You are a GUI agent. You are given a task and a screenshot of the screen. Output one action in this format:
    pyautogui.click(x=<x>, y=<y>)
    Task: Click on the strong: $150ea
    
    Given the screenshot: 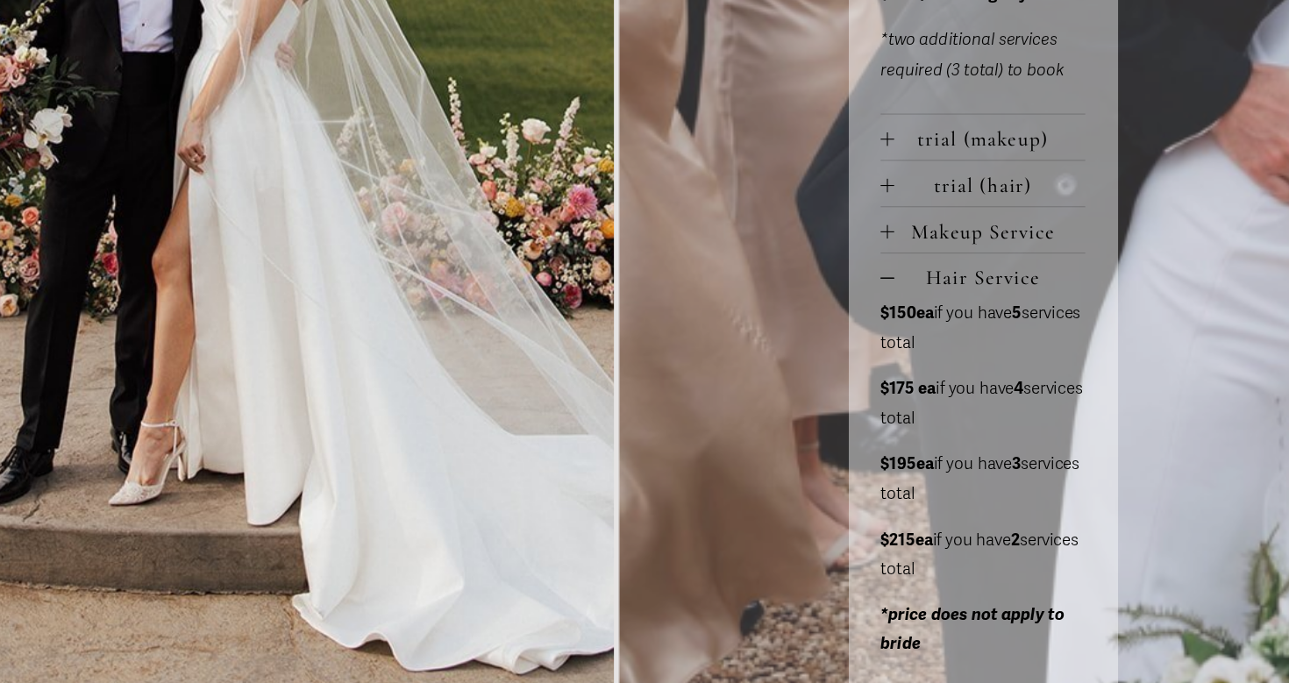 What is the action you would take?
    pyautogui.click(x=906, y=322)
    